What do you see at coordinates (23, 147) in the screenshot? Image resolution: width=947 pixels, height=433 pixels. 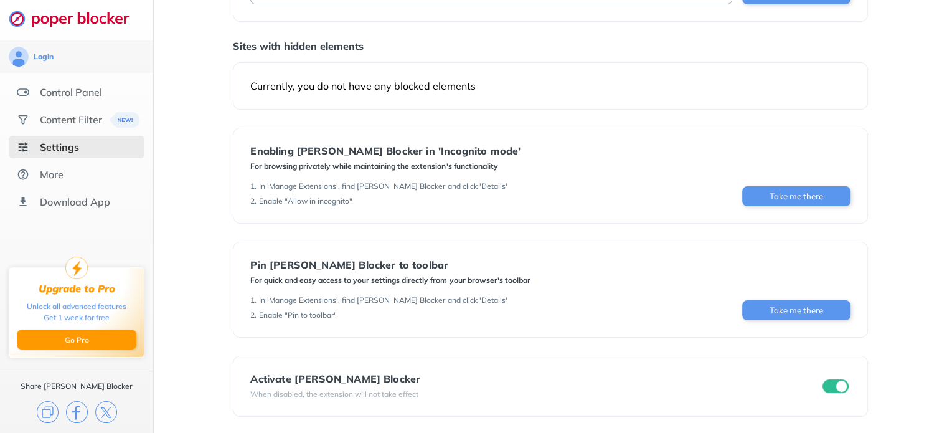 I see `img: settings-selected.svg` at bounding box center [23, 147].